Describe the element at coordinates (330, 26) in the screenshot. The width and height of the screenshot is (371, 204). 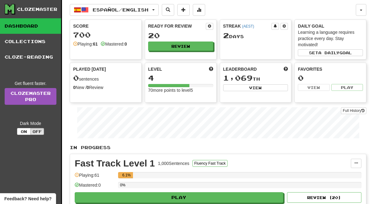
I see `div: Daily Goal` at that location.